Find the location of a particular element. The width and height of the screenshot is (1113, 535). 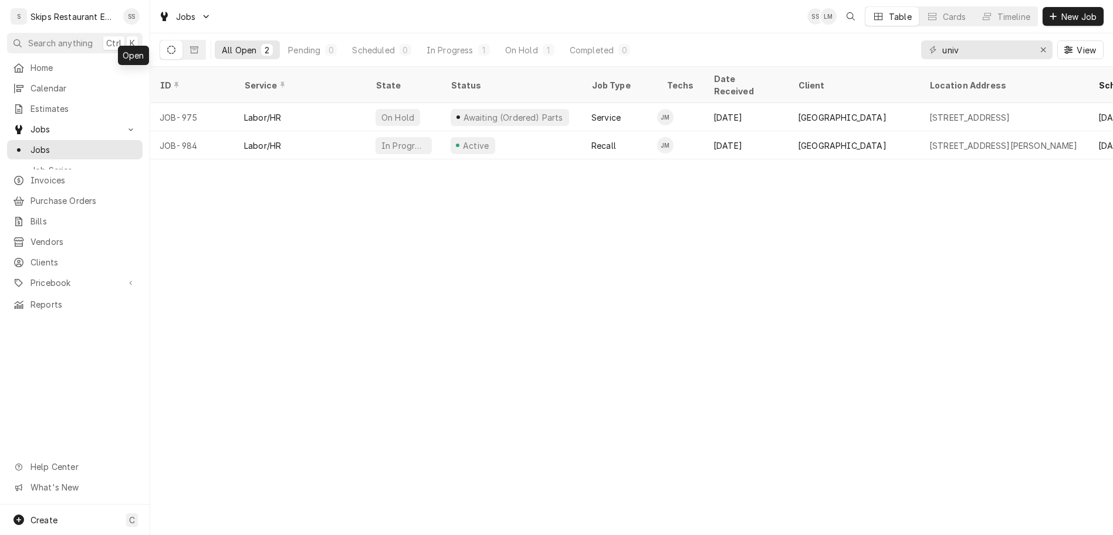

button: View is located at coordinates (1080, 50).